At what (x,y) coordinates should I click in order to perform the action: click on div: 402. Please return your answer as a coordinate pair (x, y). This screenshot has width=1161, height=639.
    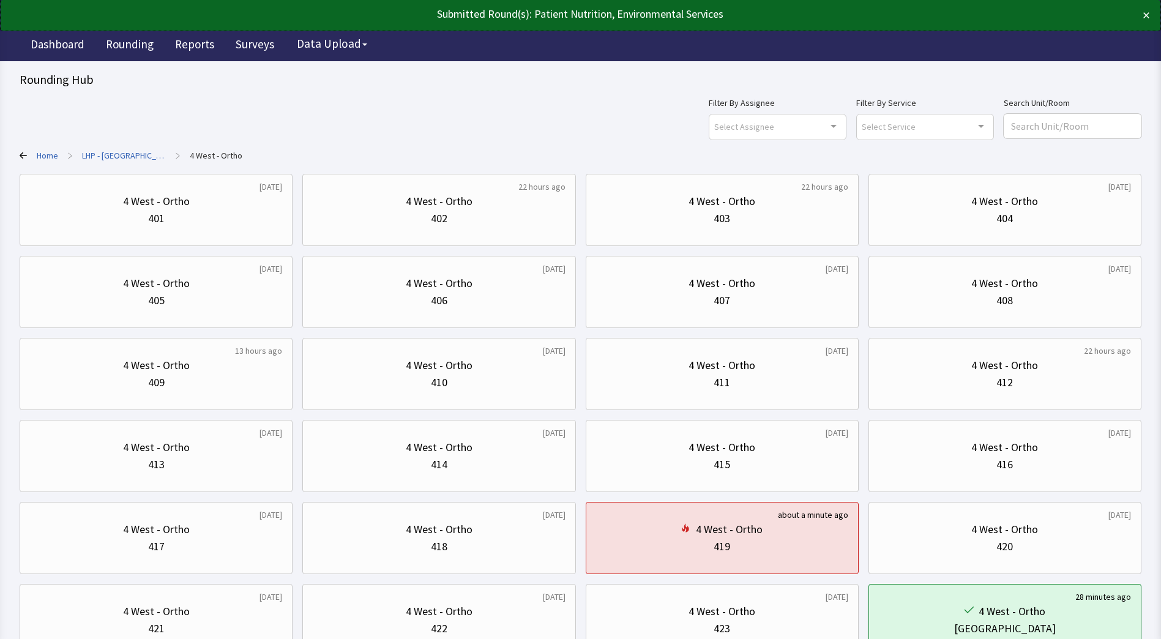
    Looking at the image, I should click on (439, 218).